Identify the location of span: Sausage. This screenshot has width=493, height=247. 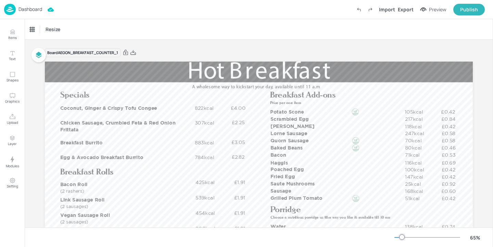
(281, 191).